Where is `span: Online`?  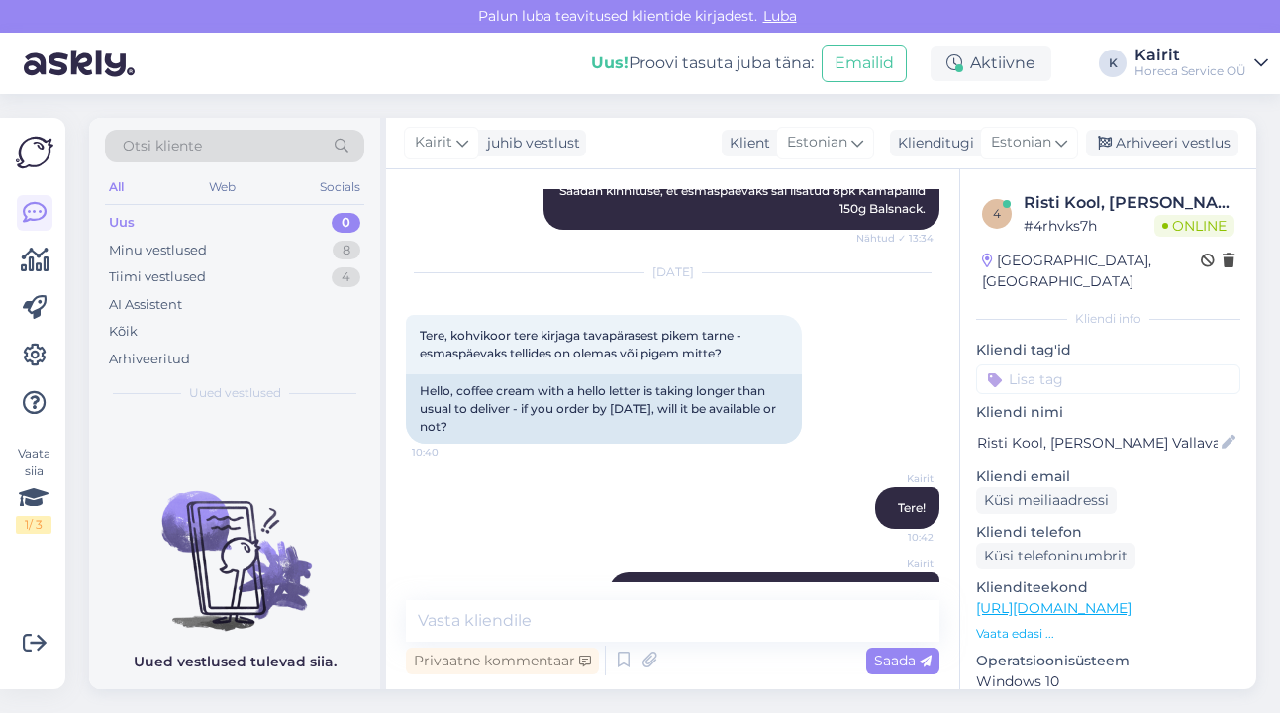
span: Online is located at coordinates (1194, 226).